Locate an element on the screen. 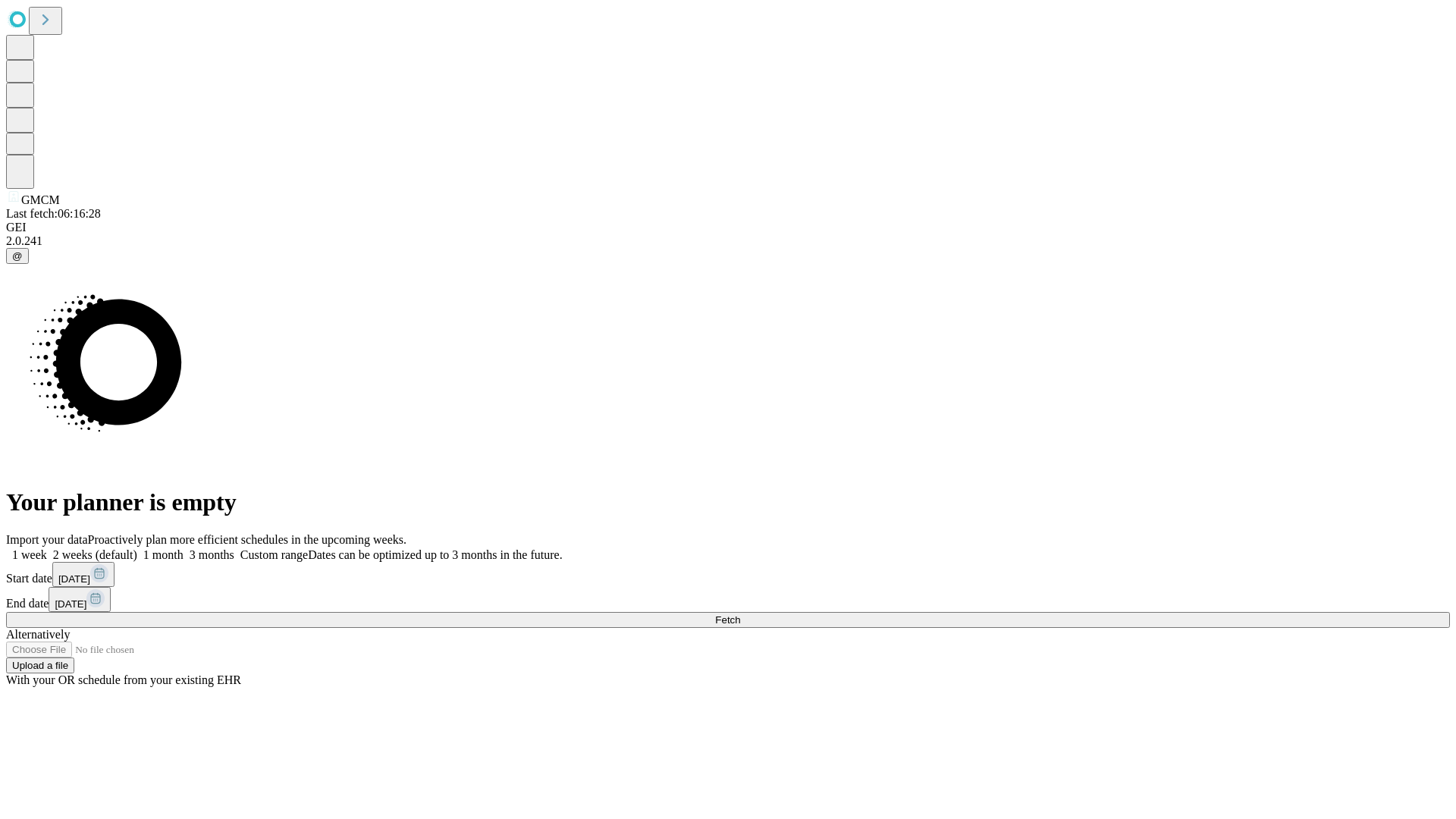  span: Custom range is located at coordinates (274, 554).